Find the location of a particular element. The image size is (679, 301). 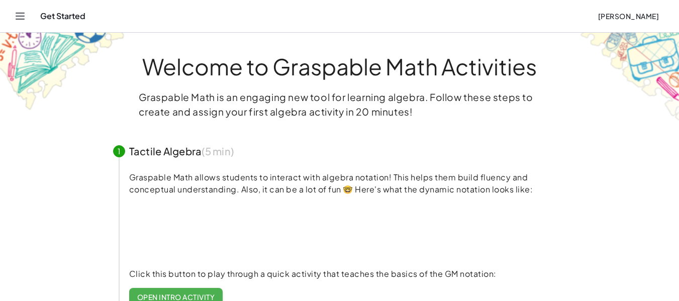

div: 1 is located at coordinates (119, 151).